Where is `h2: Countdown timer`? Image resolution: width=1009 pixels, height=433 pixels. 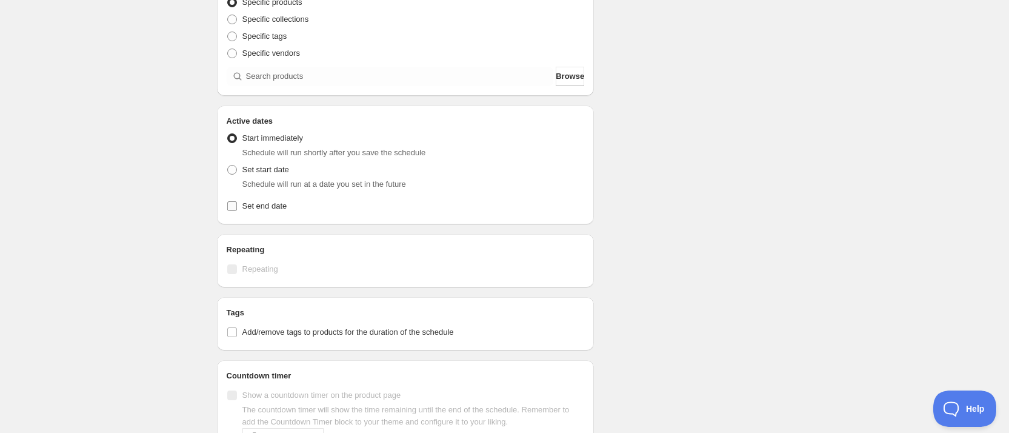 h2: Countdown timer is located at coordinates (405, 376).